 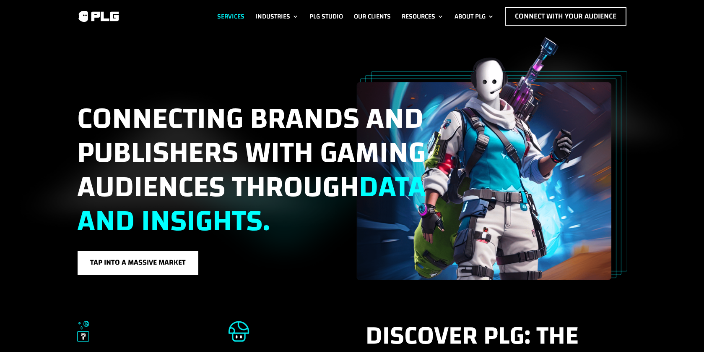 What do you see at coordinates (373, 16) in the screenshot?
I see `a: Our Clients` at bounding box center [373, 16].